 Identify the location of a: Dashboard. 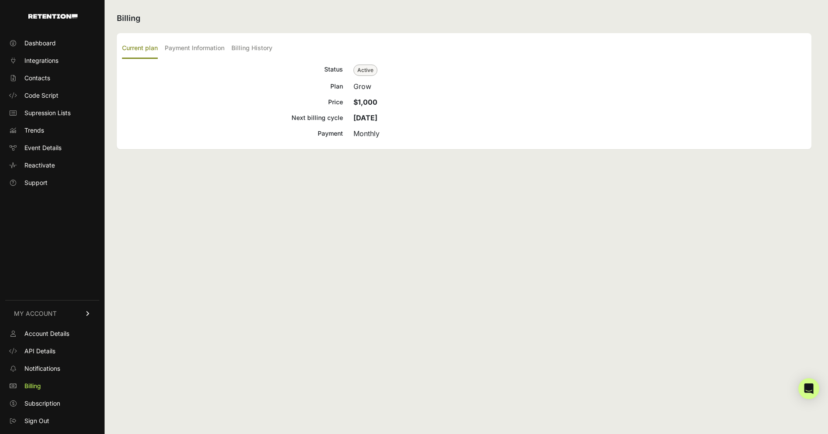
(52, 43).